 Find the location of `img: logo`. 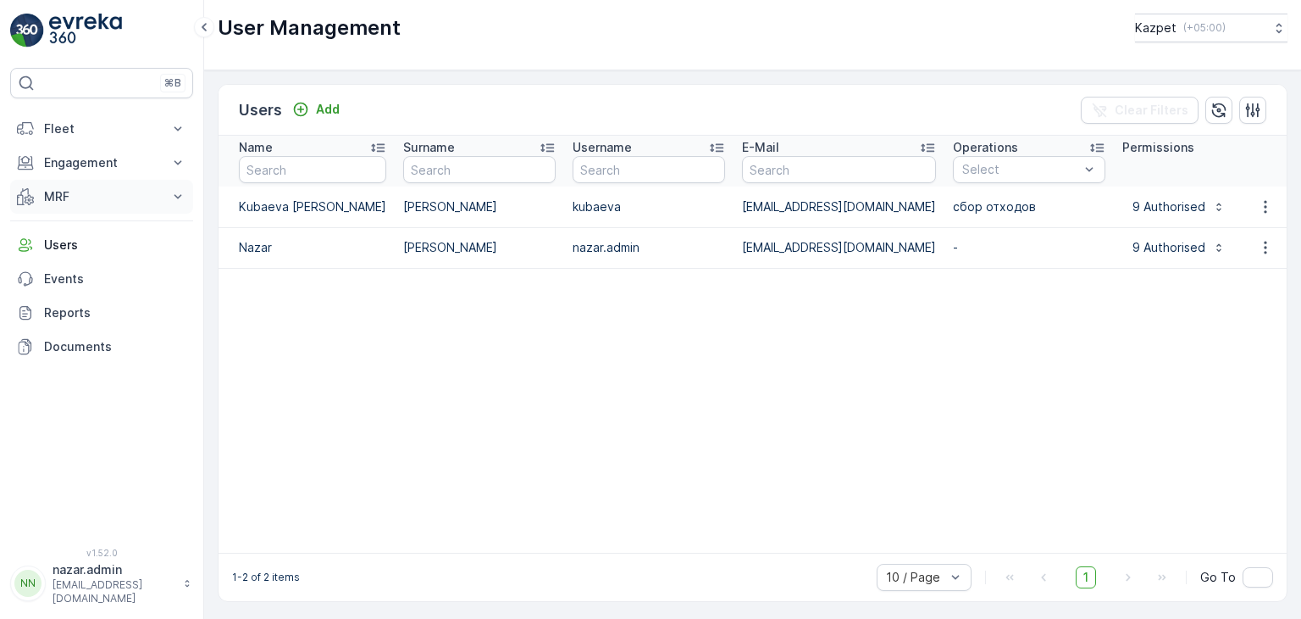

img: logo is located at coordinates (27, 31).